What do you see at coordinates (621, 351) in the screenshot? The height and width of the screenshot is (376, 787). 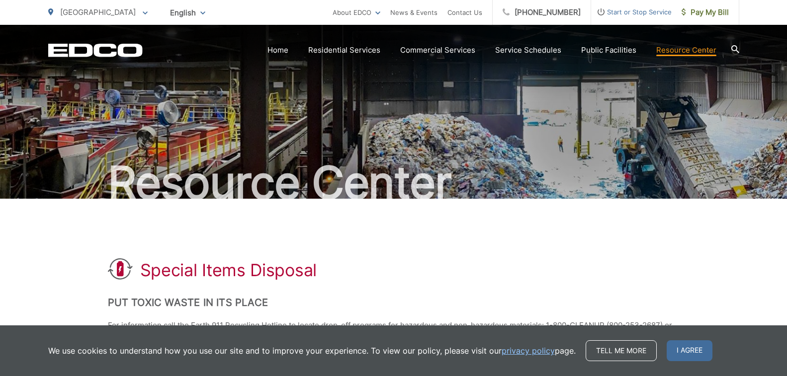 I see `a: Tell me more` at bounding box center [621, 351].